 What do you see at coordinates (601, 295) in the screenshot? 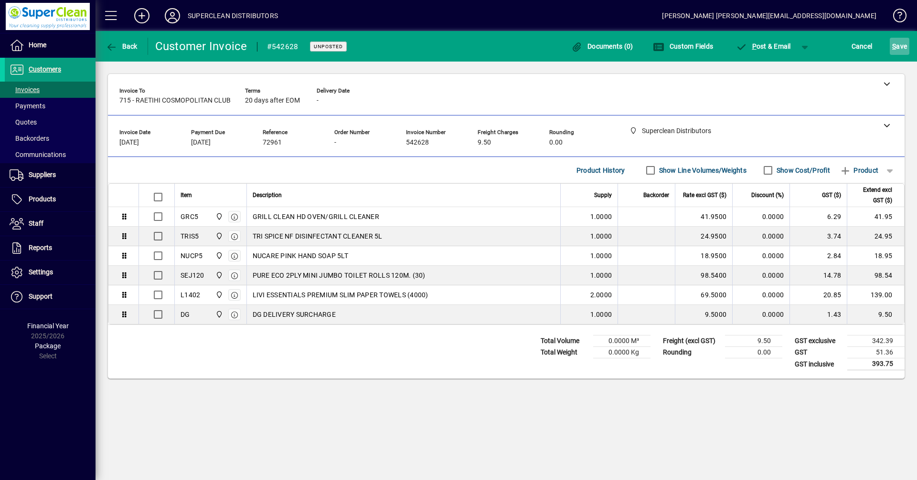
I see `span: 2.0000` at bounding box center [601, 295].